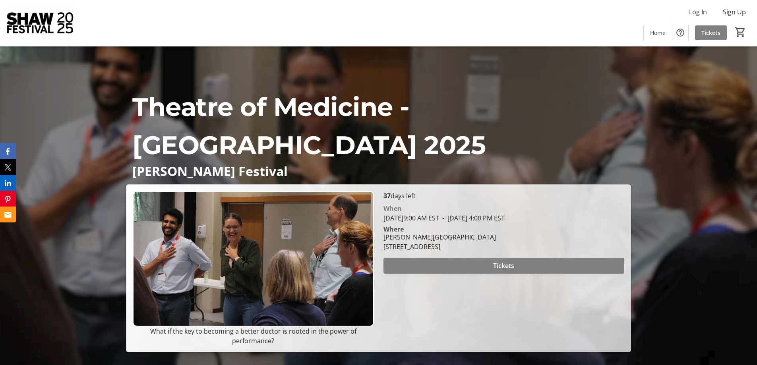 The width and height of the screenshot is (757, 365). I want to click on span: Log In, so click(697, 12).